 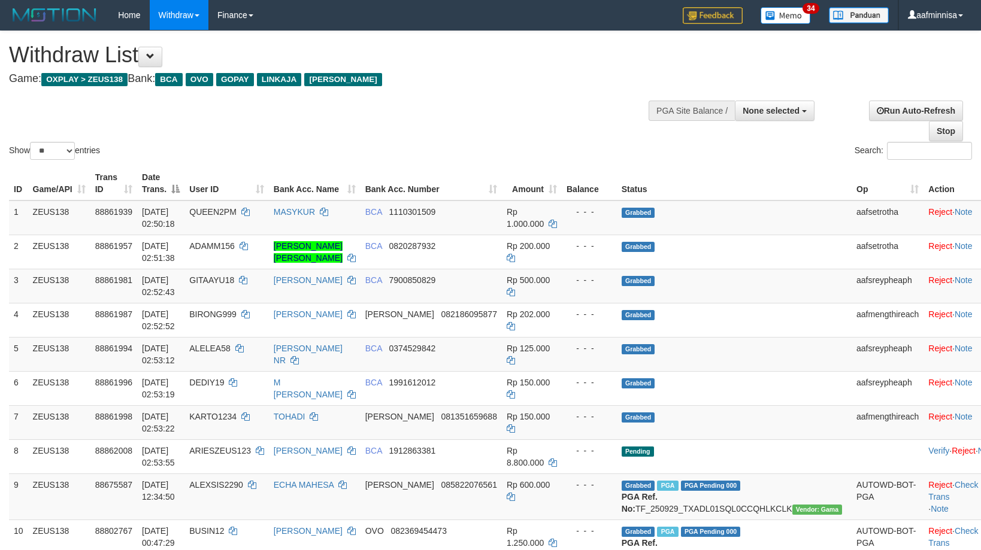 What do you see at coordinates (525, 537) in the screenshot?
I see `span: Rp 1.250.000` at bounding box center [525, 537].